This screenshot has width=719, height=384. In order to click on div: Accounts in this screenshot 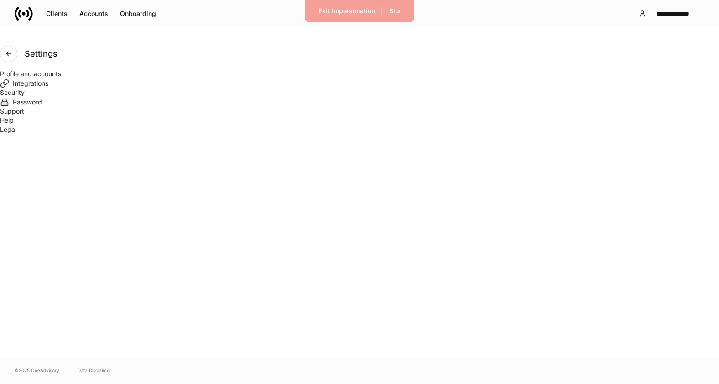, I will do `click(93, 14)`.